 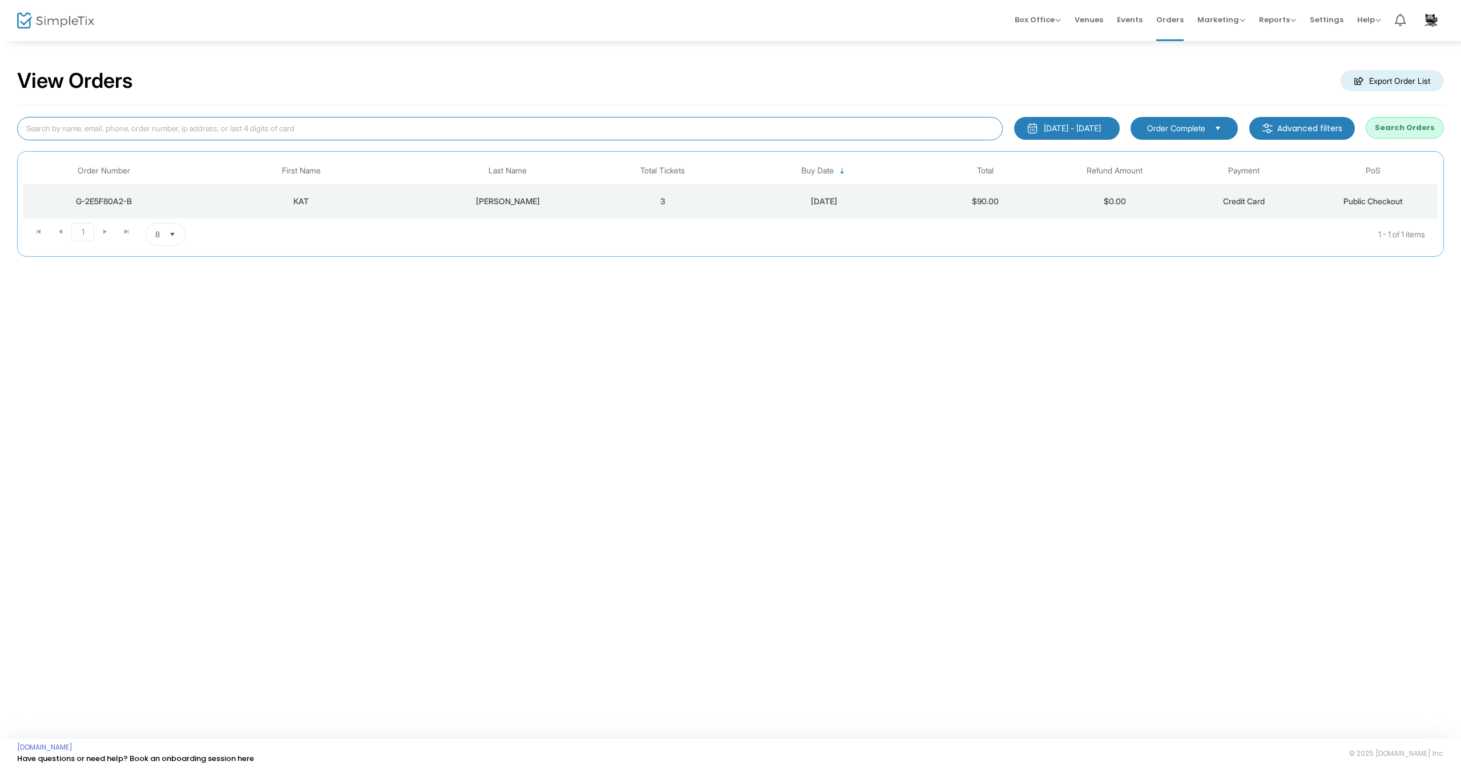 I want to click on th: Total Tickets, so click(x=663, y=171).